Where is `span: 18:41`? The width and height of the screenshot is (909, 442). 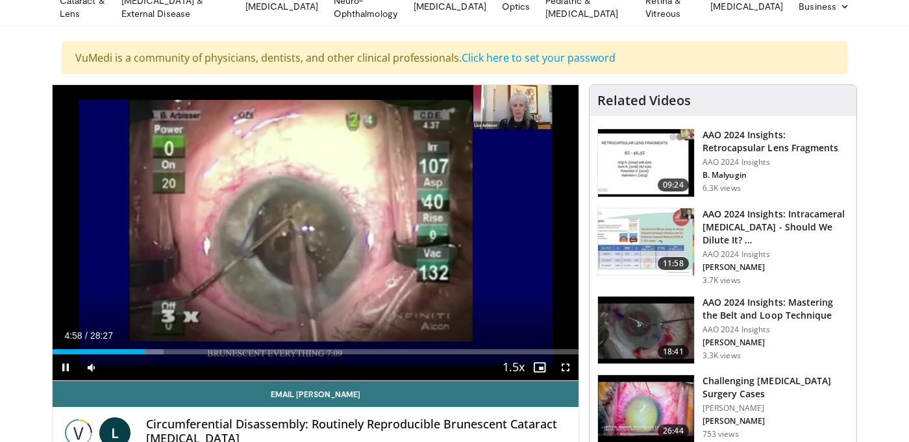 span: 18:41 is located at coordinates (673, 352).